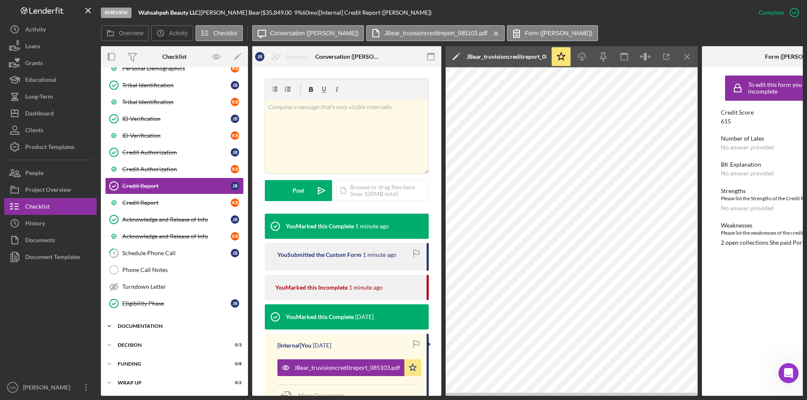  Describe the element at coordinates (50, 63) in the screenshot. I see `button: Grants` at that location.